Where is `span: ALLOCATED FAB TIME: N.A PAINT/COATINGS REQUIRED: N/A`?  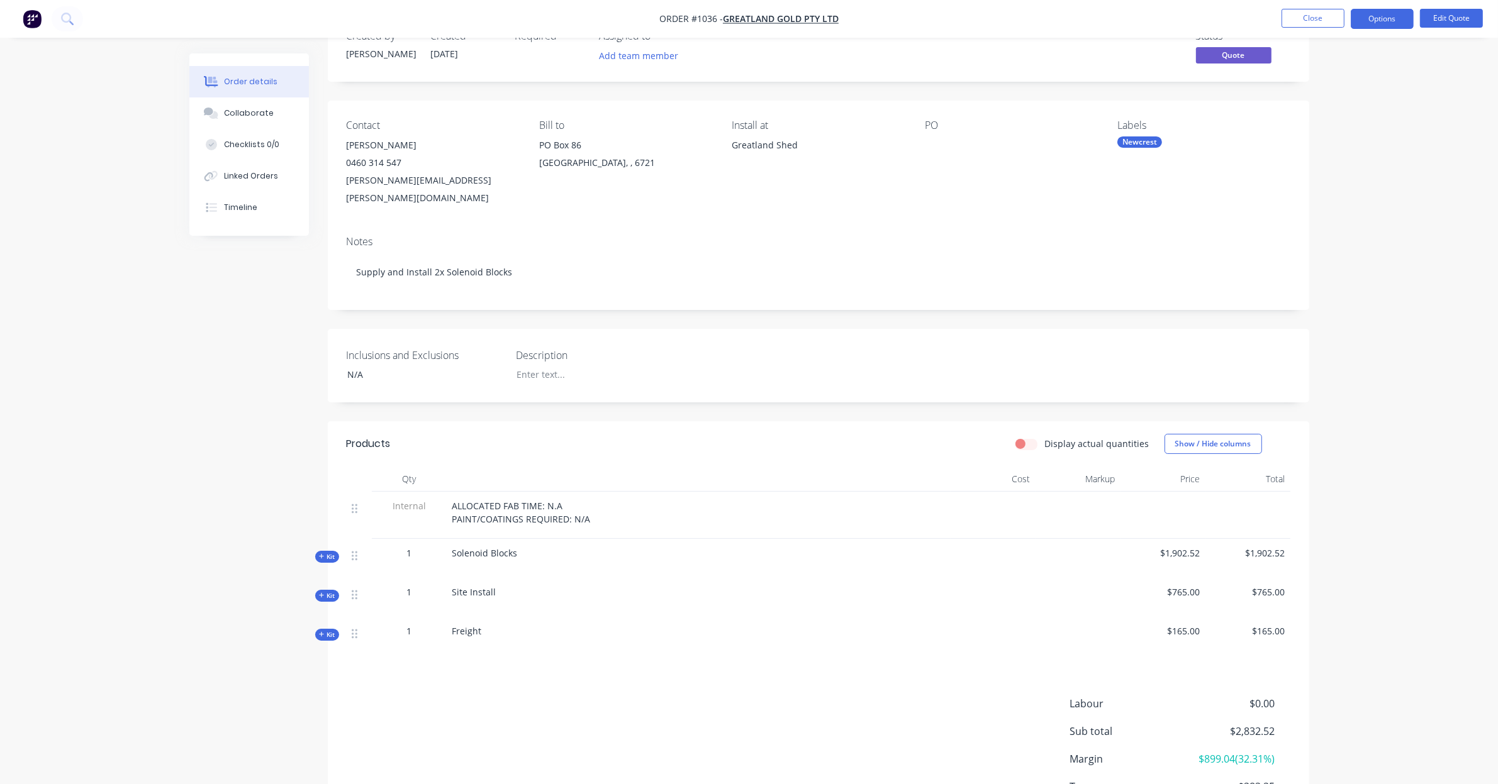 span: ALLOCATED FAB TIME: N.A PAINT/COATINGS REQUIRED: N/A is located at coordinates (521, 513).